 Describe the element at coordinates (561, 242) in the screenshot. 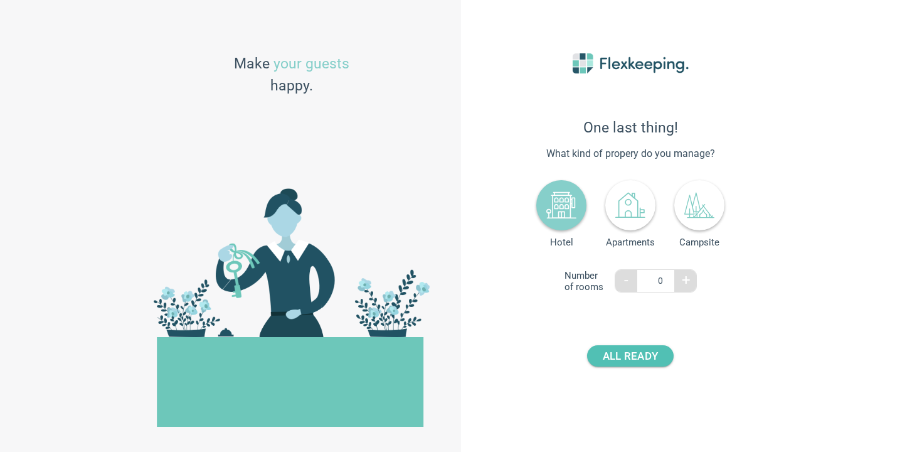

I see `span: Hotel` at that location.